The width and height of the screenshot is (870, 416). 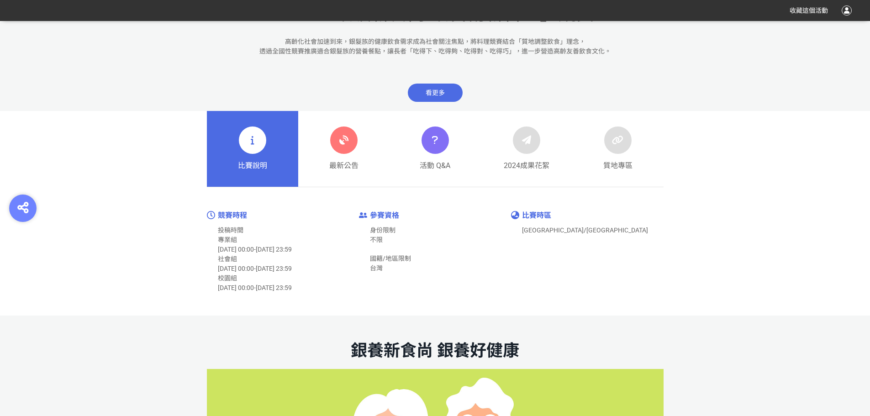 I want to click on span: 不限, so click(x=376, y=240).